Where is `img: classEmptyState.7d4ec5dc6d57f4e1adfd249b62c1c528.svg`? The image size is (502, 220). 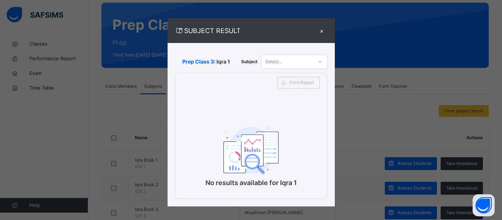 img: classEmptyState.7d4ec5dc6d57f4e1adfd249b62c1c528.svg is located at coordinates (251, 150).